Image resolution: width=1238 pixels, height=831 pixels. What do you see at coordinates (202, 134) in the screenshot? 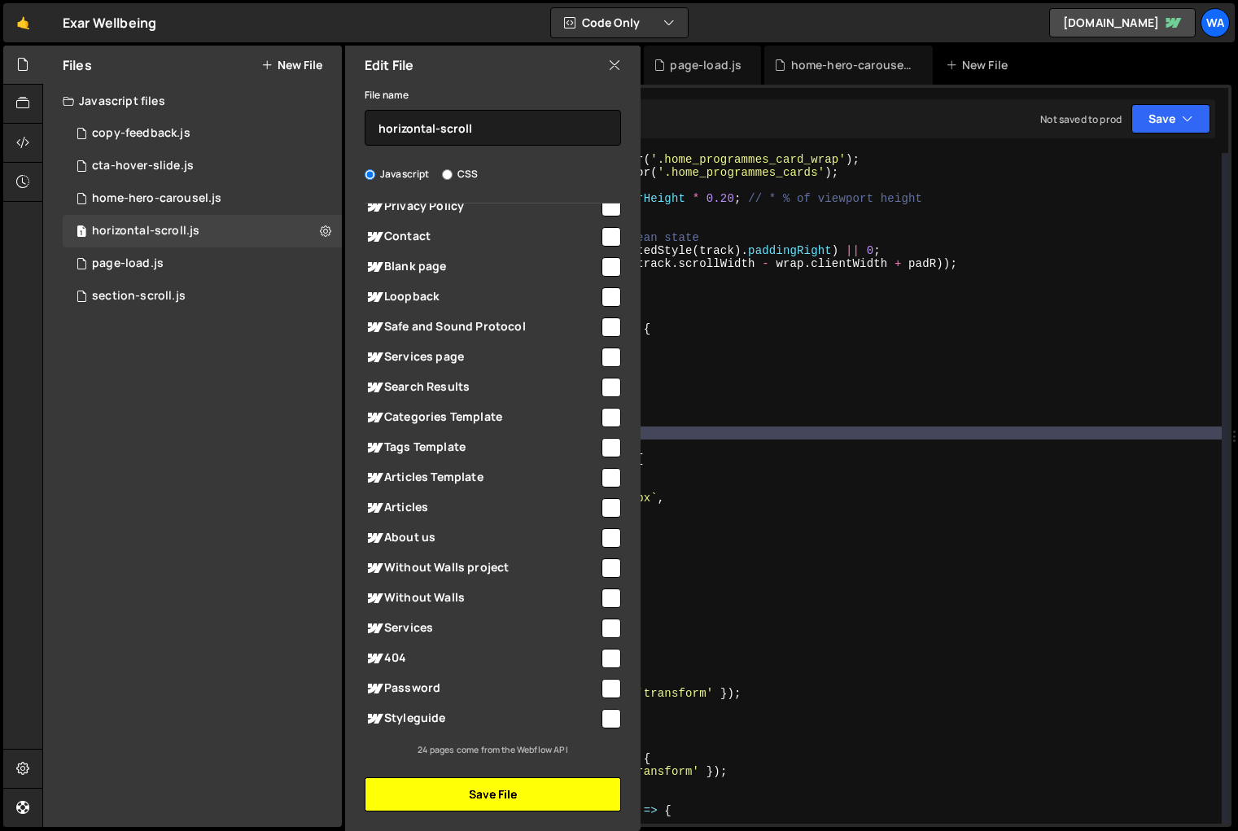
I see `div: 16122/43314.js` at bounding box center [202, 134].